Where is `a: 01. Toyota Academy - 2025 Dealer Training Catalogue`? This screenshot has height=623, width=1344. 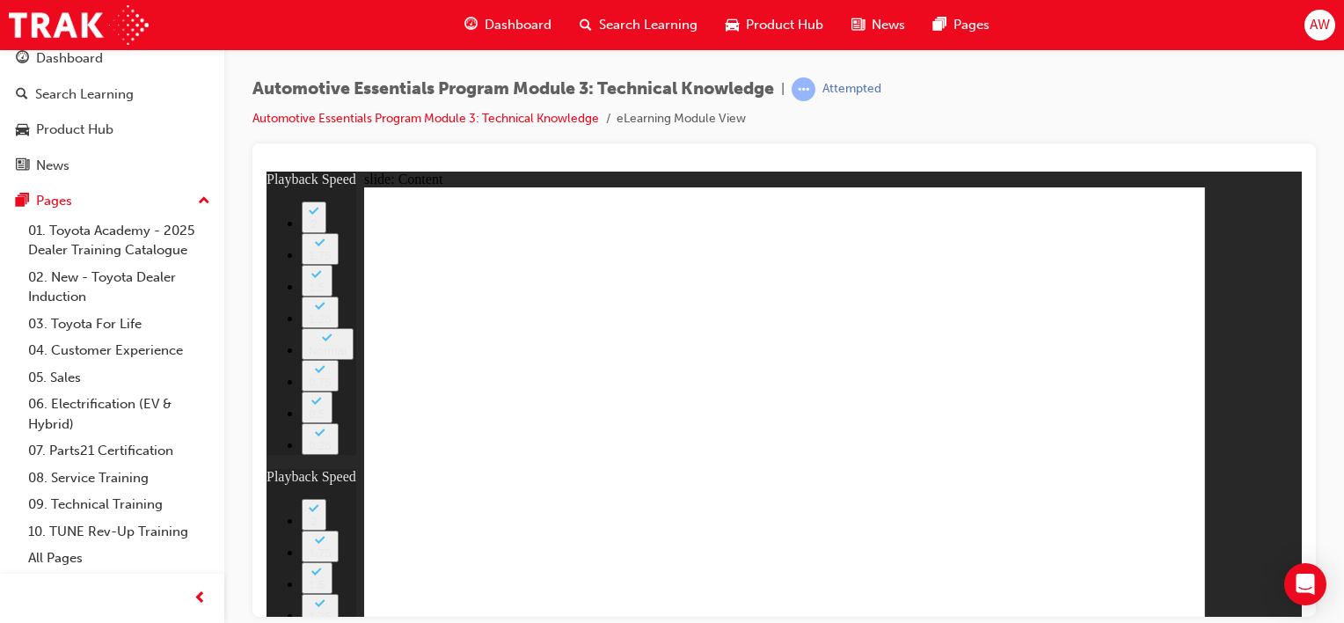 a: 01. Toyota Academy - 2025 Dealer Training Catalogue is located at coordinates (119, 240).